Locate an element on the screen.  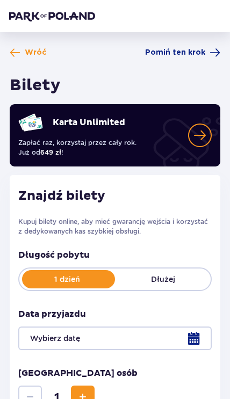
span: Pomiń ten krok is located at coordinates (175, 53).